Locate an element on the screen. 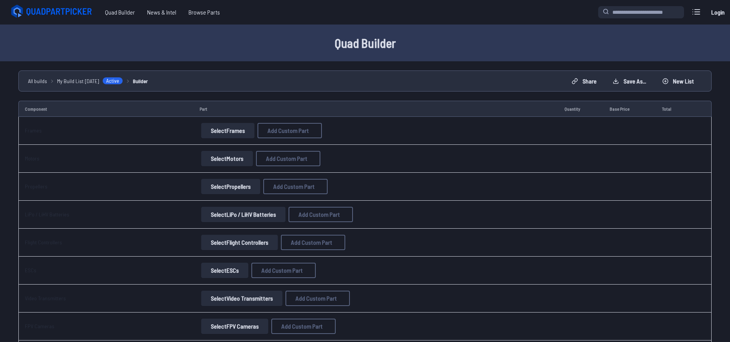  a: FPV Cameras is located at coordinates (39, 326).